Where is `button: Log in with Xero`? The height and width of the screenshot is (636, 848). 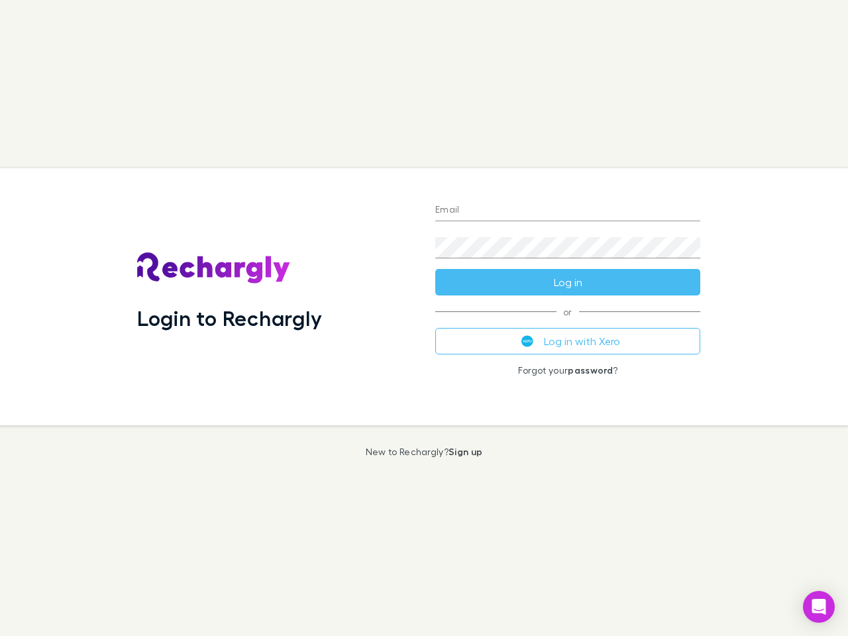 button: Log in with Xero is located at coordinates (568, 341).